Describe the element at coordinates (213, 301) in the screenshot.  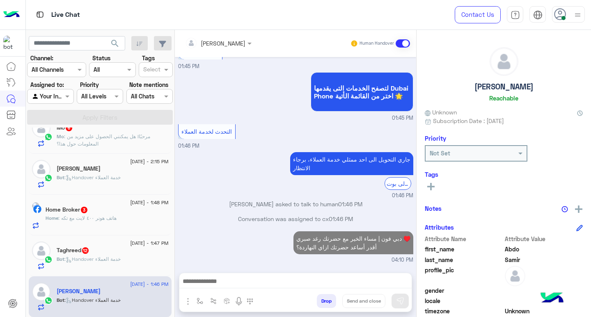
I see `button: Trigger scenario` at that location.